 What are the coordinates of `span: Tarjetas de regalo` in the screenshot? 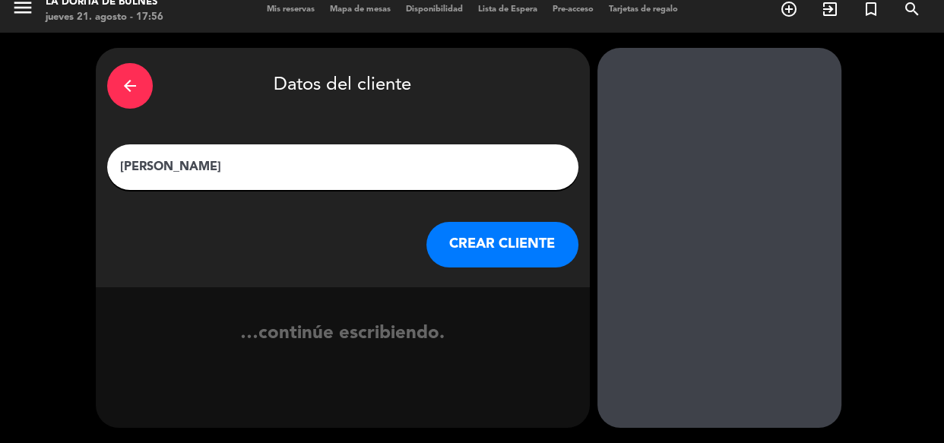 It's located at (643, 9).